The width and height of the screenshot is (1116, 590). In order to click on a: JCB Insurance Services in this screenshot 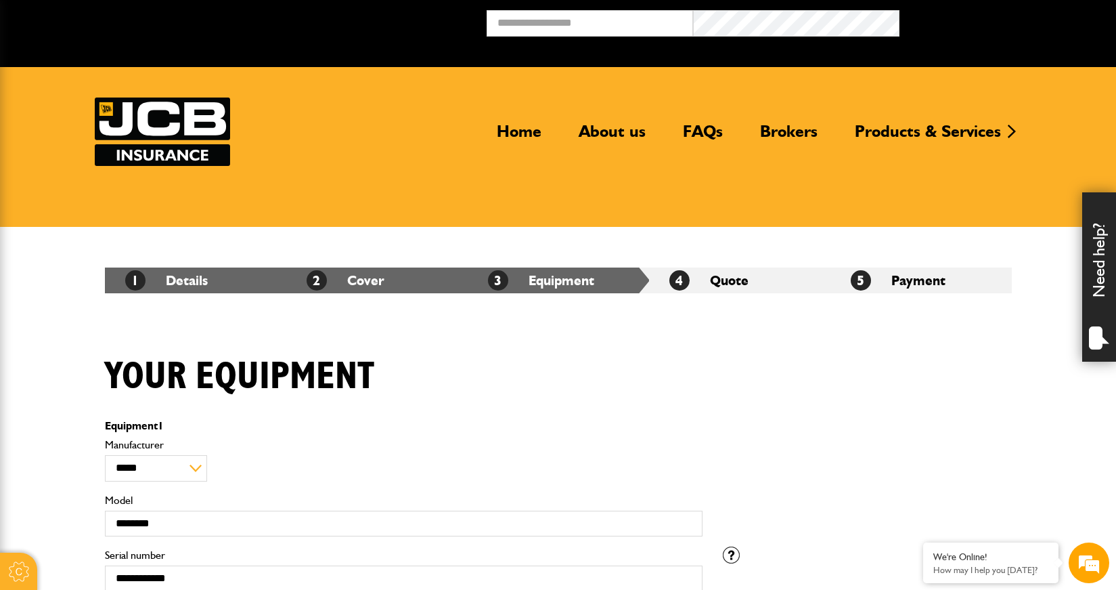, I will do `click(162, 131)`.